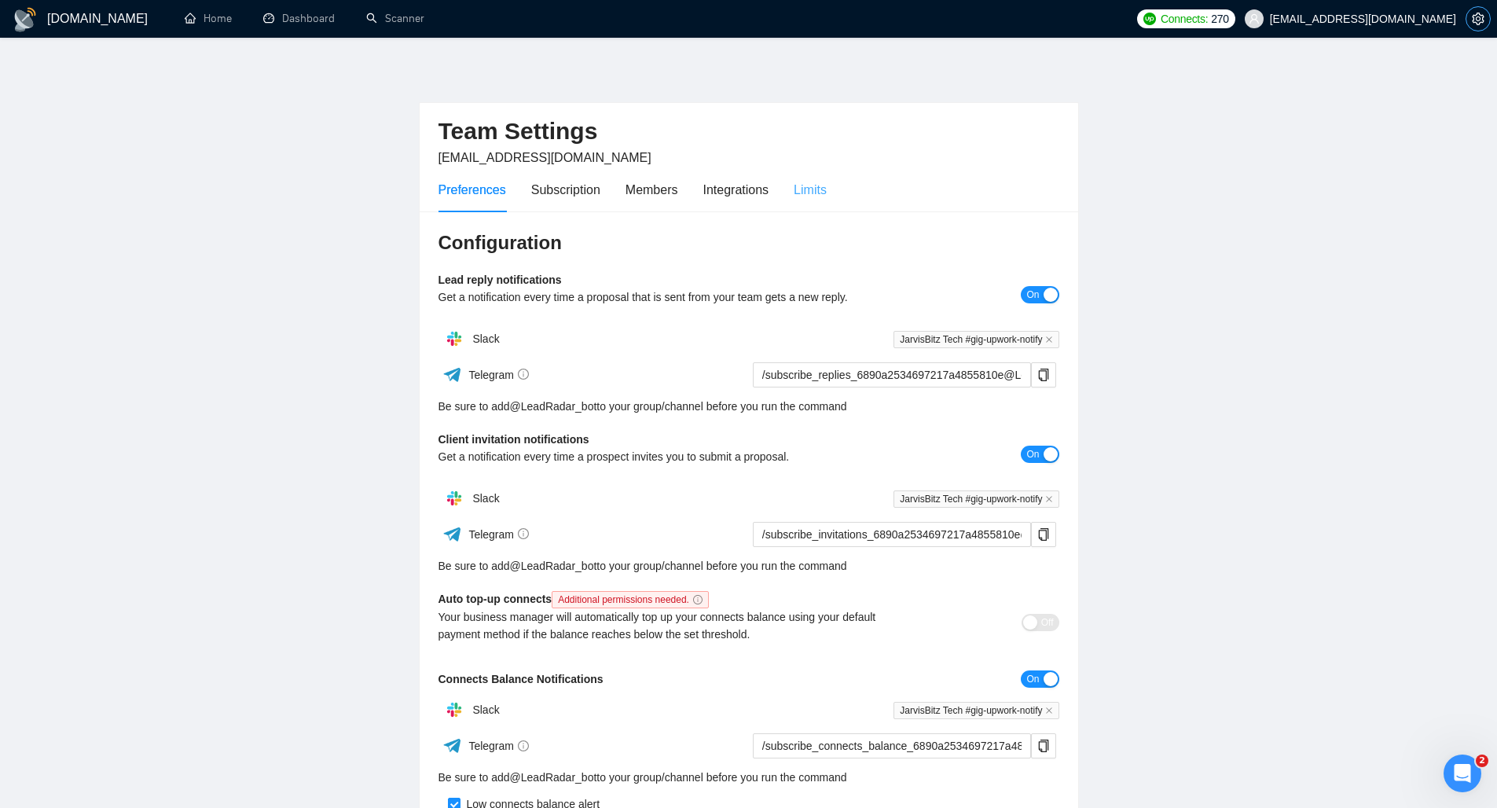  What do you see at coordinates (630, 600) in the screenshot?
I see `span: Additional permissions needed.` at bounding box center [630, 600].